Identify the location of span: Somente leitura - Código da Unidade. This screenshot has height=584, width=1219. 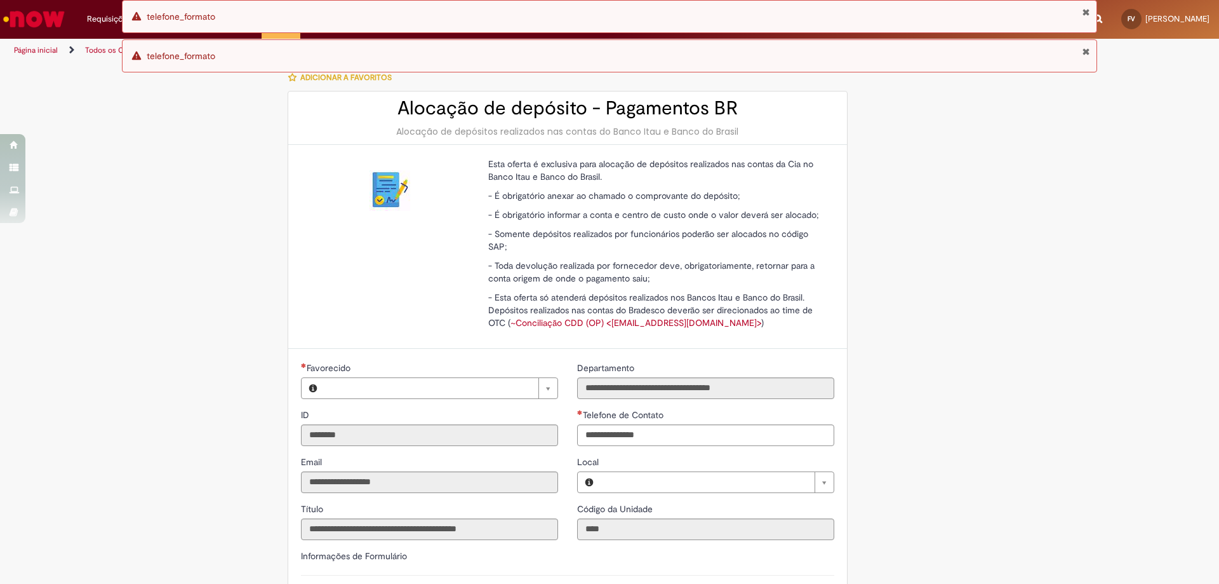
(616, 509).